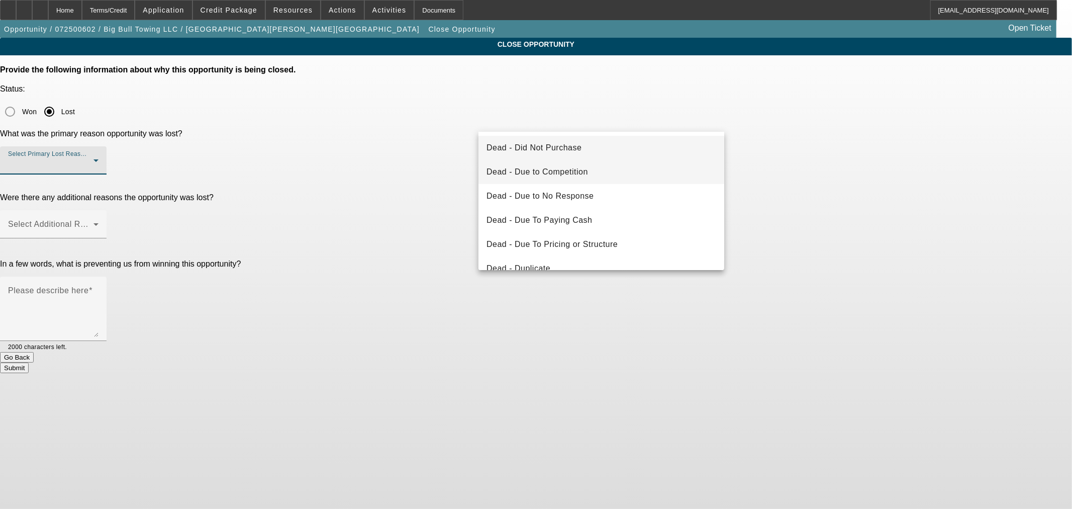 Image resolution: width=1072 pixels, height=509 pixels. What do you see at coordinates (537, 172) in the screenshot?
I see `span: Dead - Due to Competition` at bounding box center [537, 172].